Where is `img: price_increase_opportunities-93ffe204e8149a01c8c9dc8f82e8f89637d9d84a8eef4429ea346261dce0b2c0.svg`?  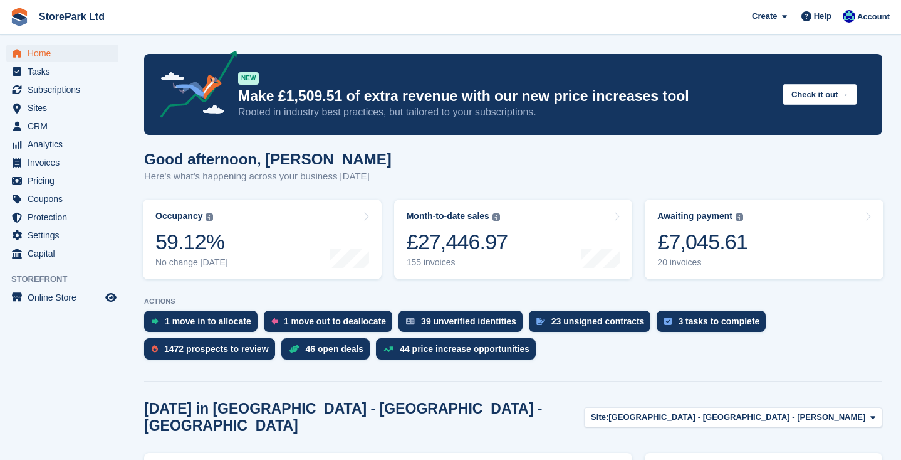
img: price_increase_opportunities-93ffe204e8149a01c8c9dc8f82e8f89637d9d84a8eef4429ea346261dce0b2c0.svg is located at coordinates (389, 349).